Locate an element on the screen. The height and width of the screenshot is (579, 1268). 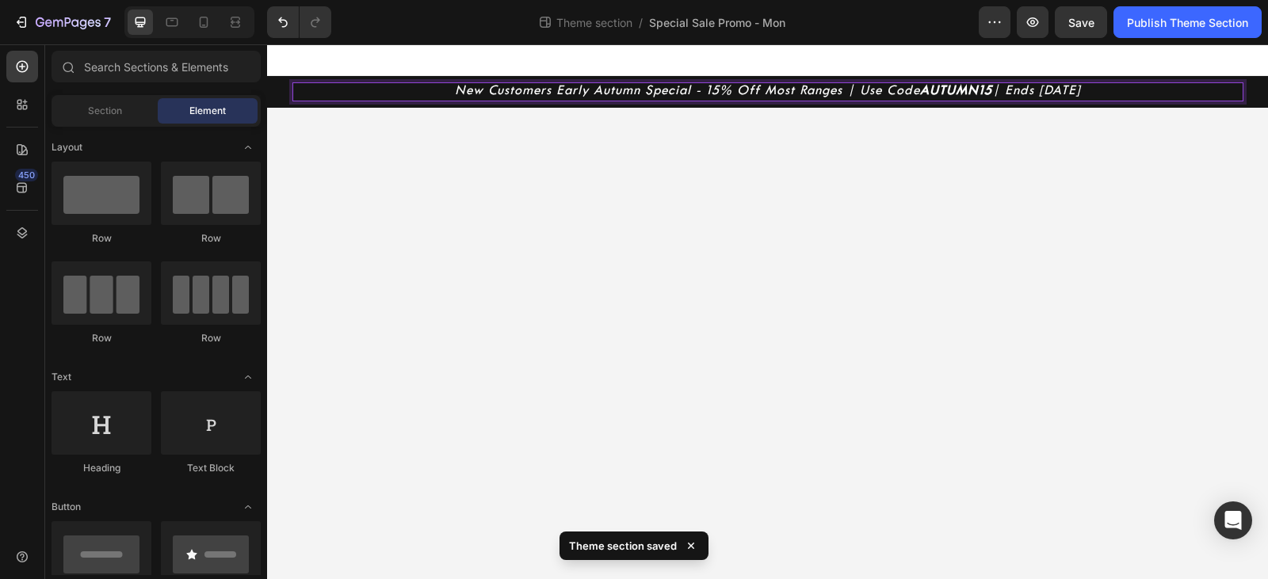
button: Save is located at coordinates (1081, 22).